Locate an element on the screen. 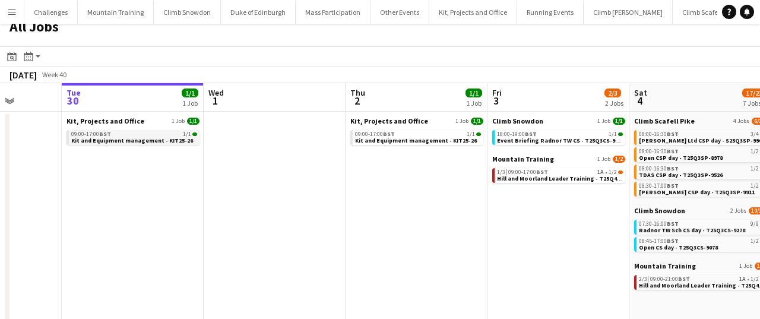  button: Kit, Projects and Office is located at coordinates (473, 12).